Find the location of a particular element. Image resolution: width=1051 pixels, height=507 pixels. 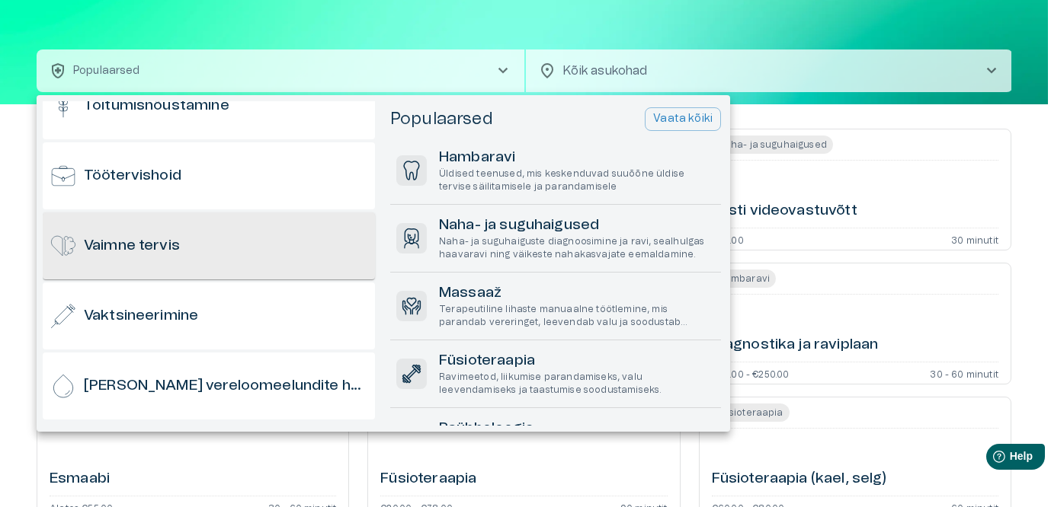

h6: Toitumisnõustamine is located at coordinates (156, 106).